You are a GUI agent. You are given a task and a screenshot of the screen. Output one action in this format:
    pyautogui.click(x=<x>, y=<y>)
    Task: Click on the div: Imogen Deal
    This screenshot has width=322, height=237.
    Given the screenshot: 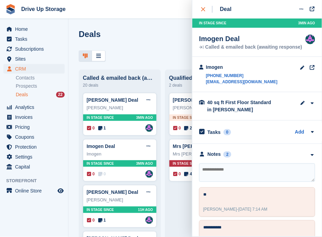 What is the action you would take?
    pyautogui.click(x=251, y=39)
    